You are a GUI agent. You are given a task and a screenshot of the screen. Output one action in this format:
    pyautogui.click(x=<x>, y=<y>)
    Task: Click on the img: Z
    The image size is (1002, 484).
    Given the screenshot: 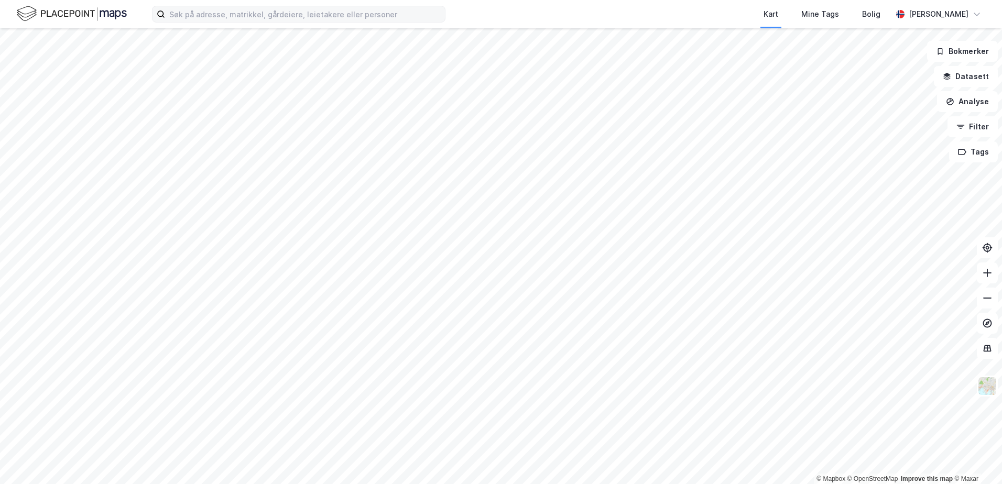 What is the action you would take?
    pyautogui.click(x=987, y=386)
    